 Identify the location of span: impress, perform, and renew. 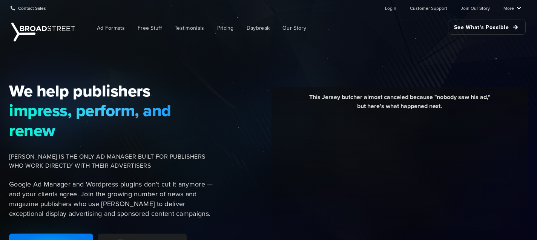
(112, 120).